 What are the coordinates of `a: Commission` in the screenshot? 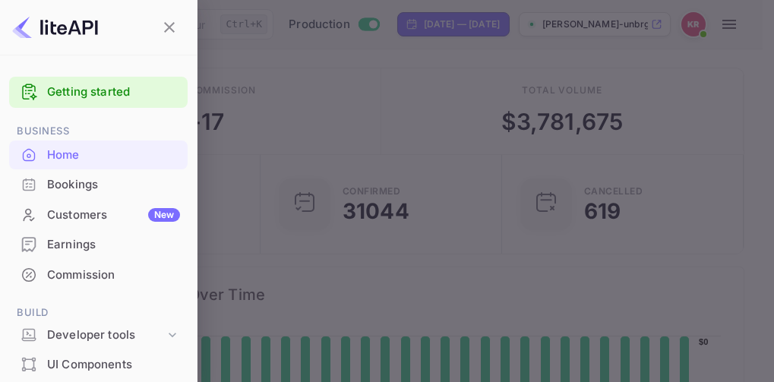 It's located at (98, 274).